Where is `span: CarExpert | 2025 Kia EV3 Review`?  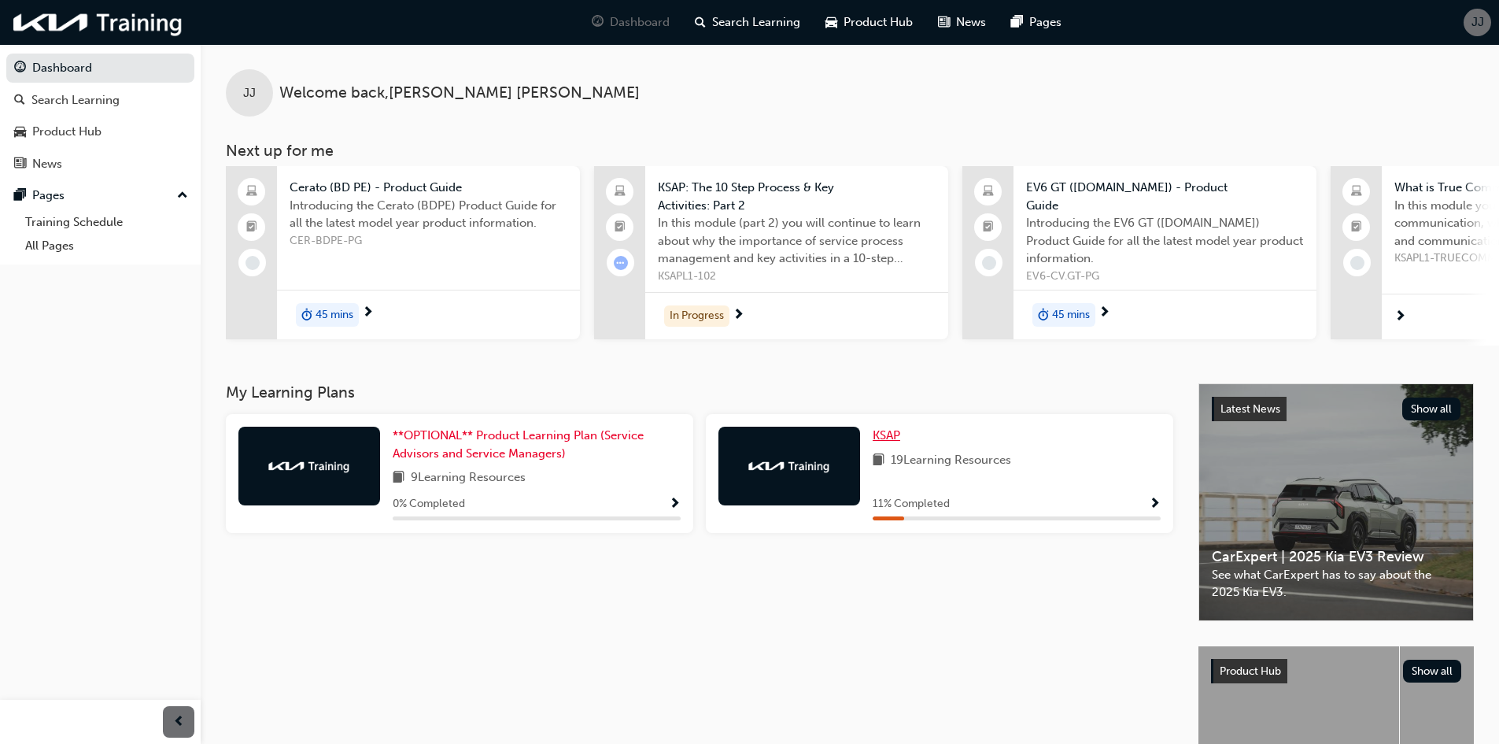 span: CarExpert | 2025 Kia EV3 Review is located at coordinates (1336, 556).